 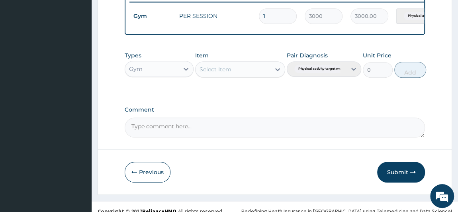 I want to click on div: Select Item, so click(x=216, y=69).